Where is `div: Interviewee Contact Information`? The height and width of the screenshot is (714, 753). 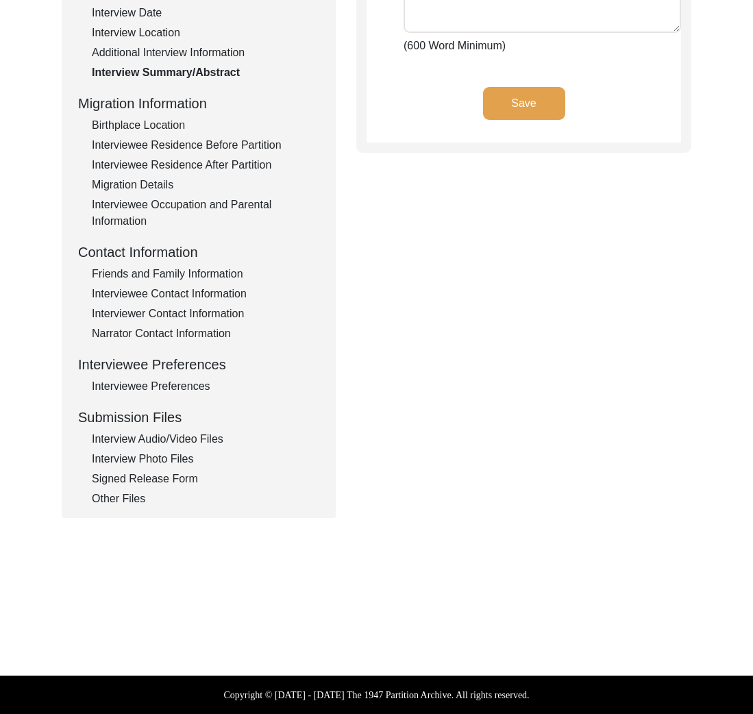 div: Interviewee Contact Information is located at coordinates (206, 294).